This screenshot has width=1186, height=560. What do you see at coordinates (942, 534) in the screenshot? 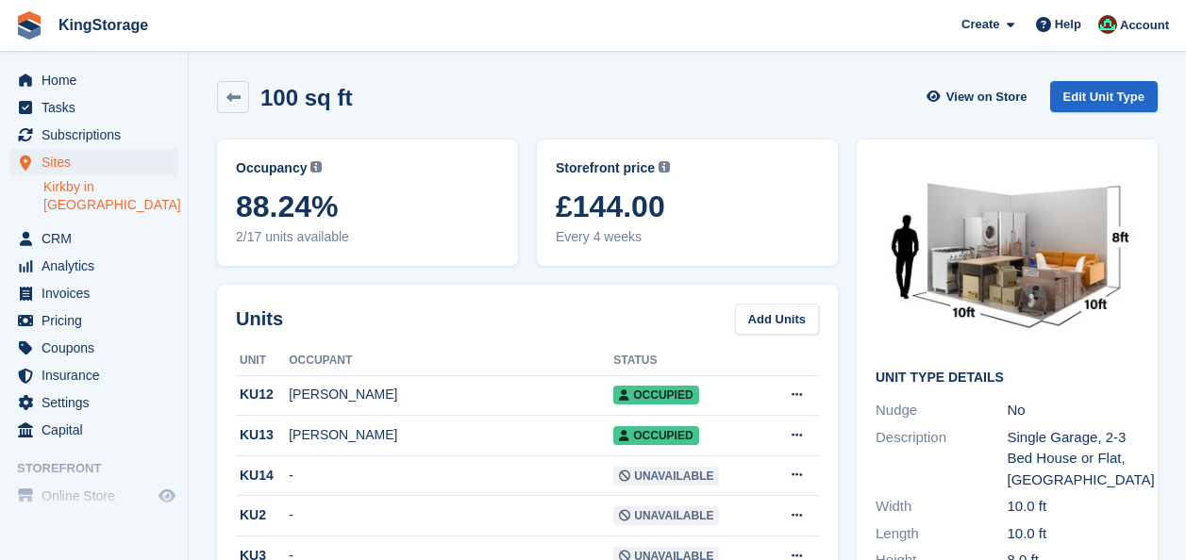
I see `div: Length` at bounding box center [942, 534].